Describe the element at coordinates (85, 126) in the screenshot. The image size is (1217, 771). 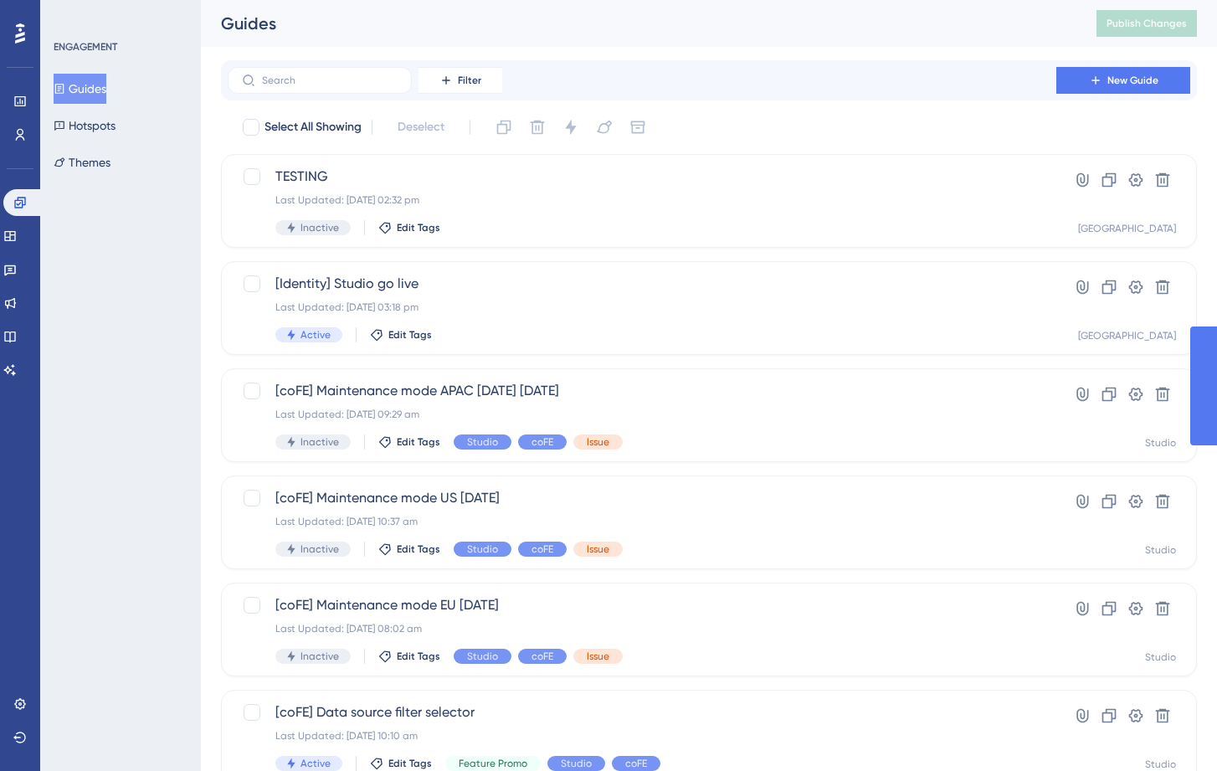
I see `button: Hotspots` at that location.